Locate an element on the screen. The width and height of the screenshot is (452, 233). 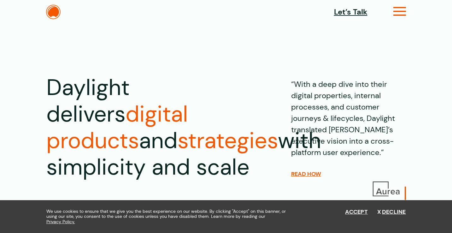
a: Let’s Talk is located at coordinates (351, 12).